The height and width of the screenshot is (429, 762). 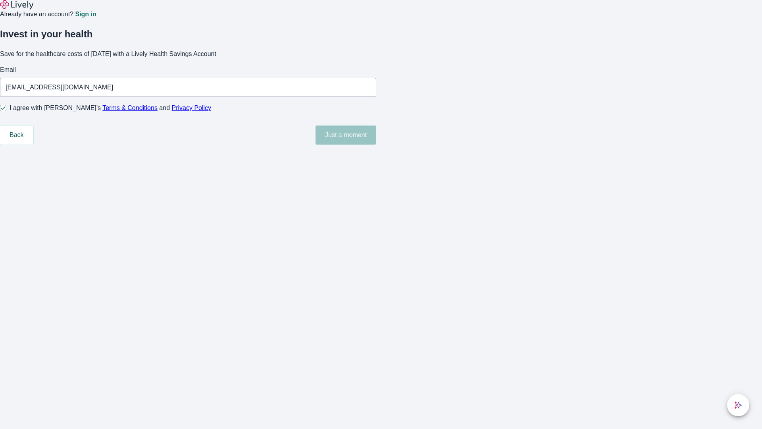 What do you see at coordinates (739, 405) in the screenshot?
I see `button: chat` at bounding box center [739, 405].